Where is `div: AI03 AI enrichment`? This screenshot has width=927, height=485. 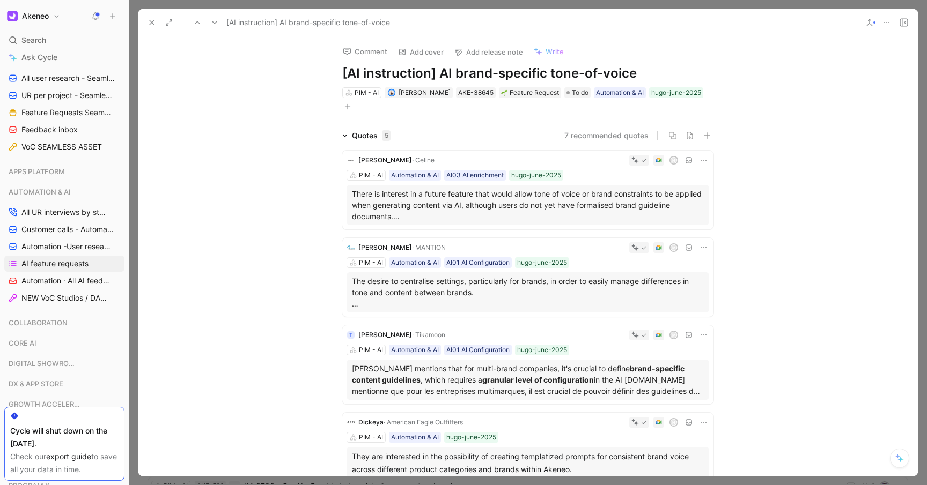 div: AI03 AI enrichment is located at coordinates (475, 175).